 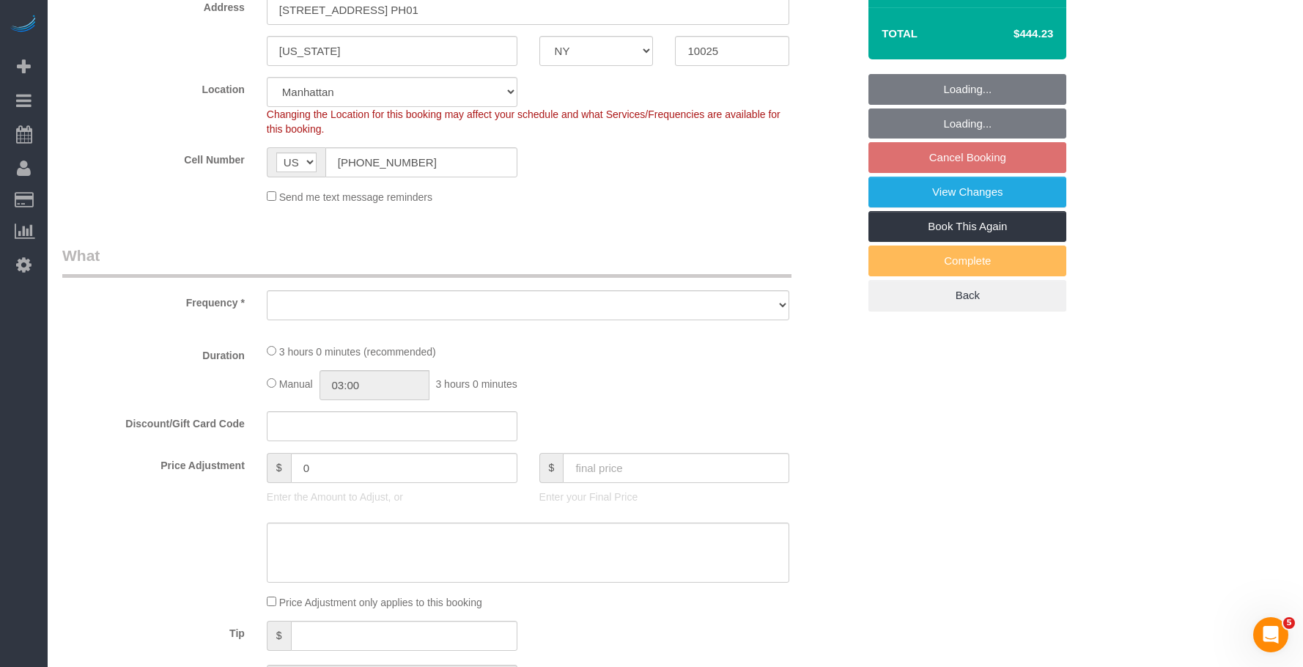 What do you see at coordinates (967, 226) in the screenshot?
I see `a: Book This Again` at bounding box center [967, 226].